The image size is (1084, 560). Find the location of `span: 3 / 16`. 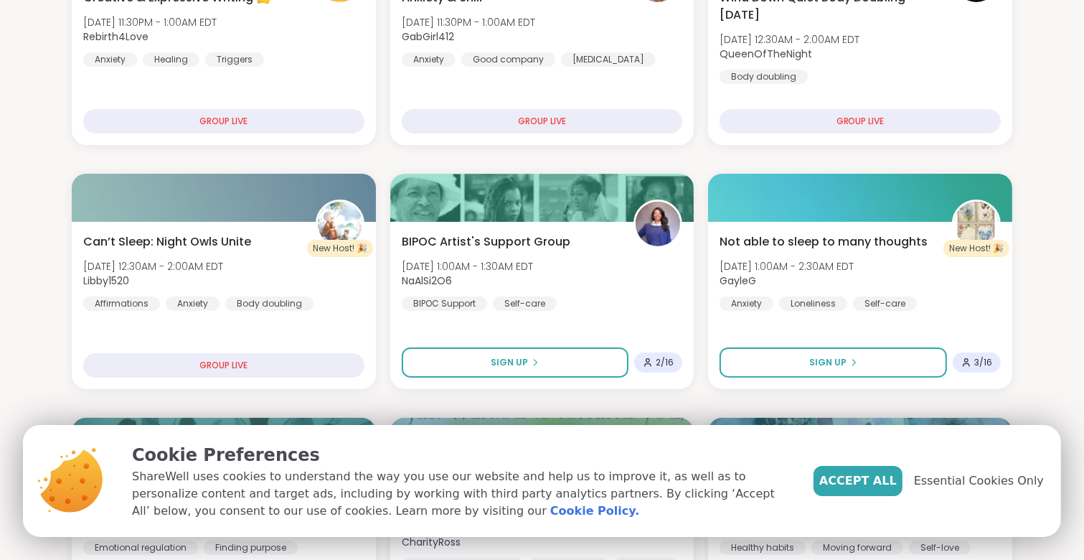

span: 3 / 16 is located at coordinates (983, 362).